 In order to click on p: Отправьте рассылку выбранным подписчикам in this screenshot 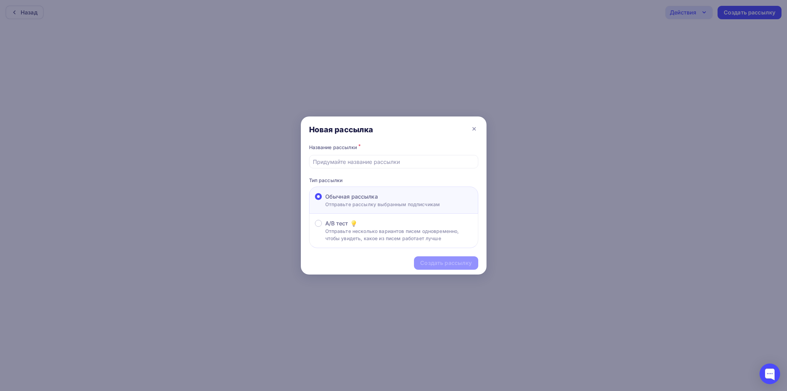, I will do `click(383, 204)`.